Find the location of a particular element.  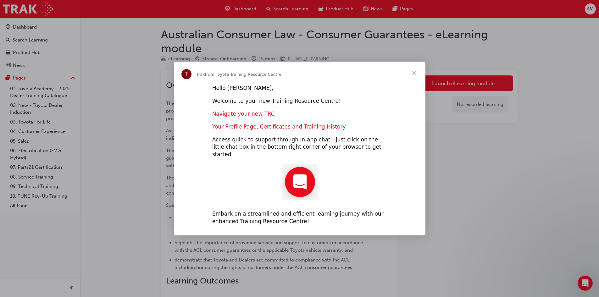

div: Embark on a streamlined and efficient learning journey with our enhanced Training Resource Centre! is located at coordinates (300, 218).